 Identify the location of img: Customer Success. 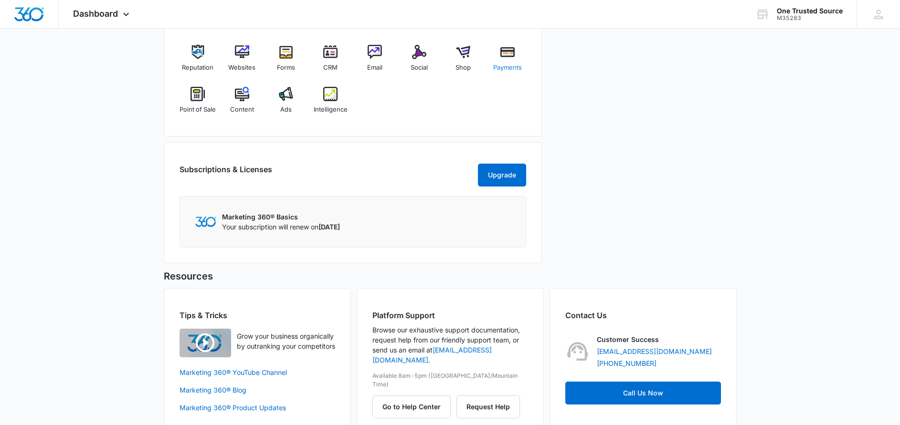
(578, 352).